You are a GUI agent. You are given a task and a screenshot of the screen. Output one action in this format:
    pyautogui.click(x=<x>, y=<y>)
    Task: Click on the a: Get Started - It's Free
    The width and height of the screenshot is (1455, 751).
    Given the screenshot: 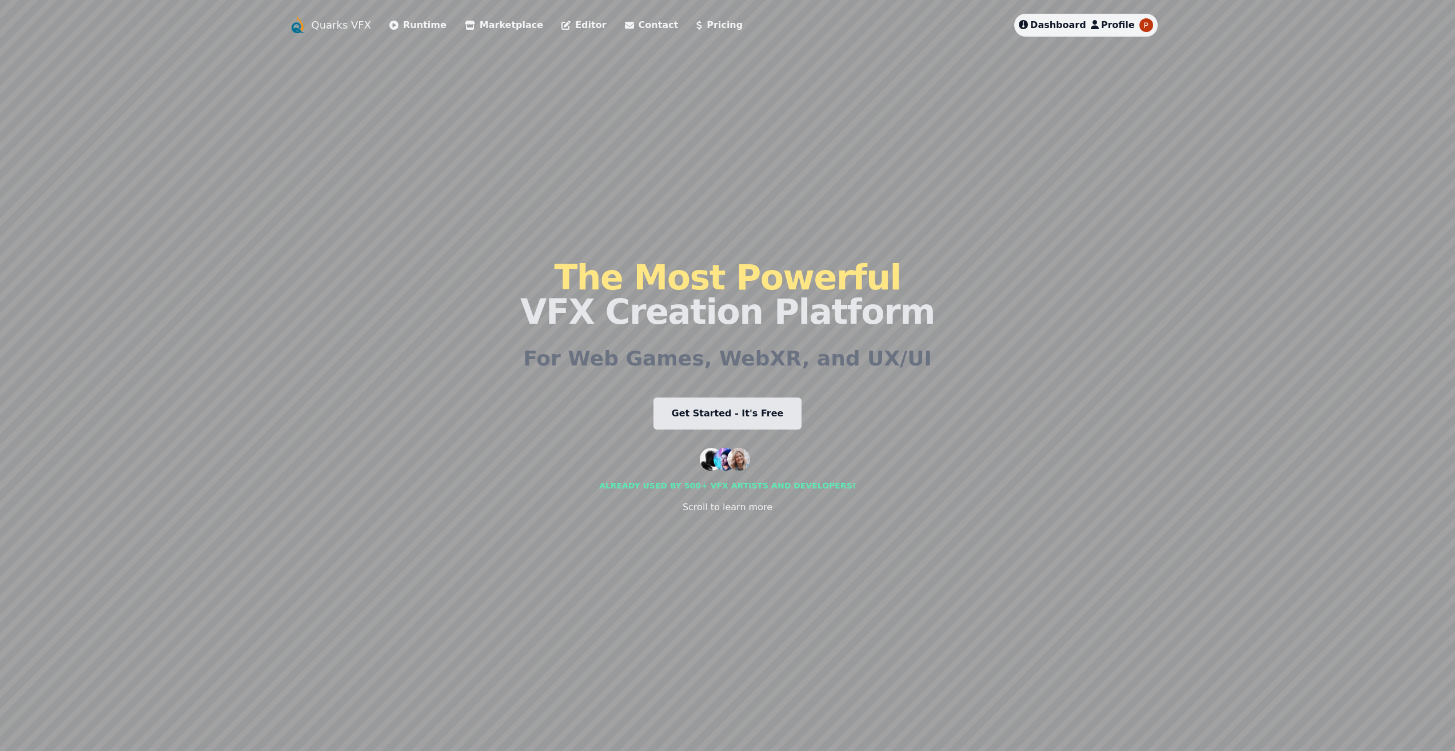 What is the action you would take?
    pyautogui.click(x=728, y=413)
    